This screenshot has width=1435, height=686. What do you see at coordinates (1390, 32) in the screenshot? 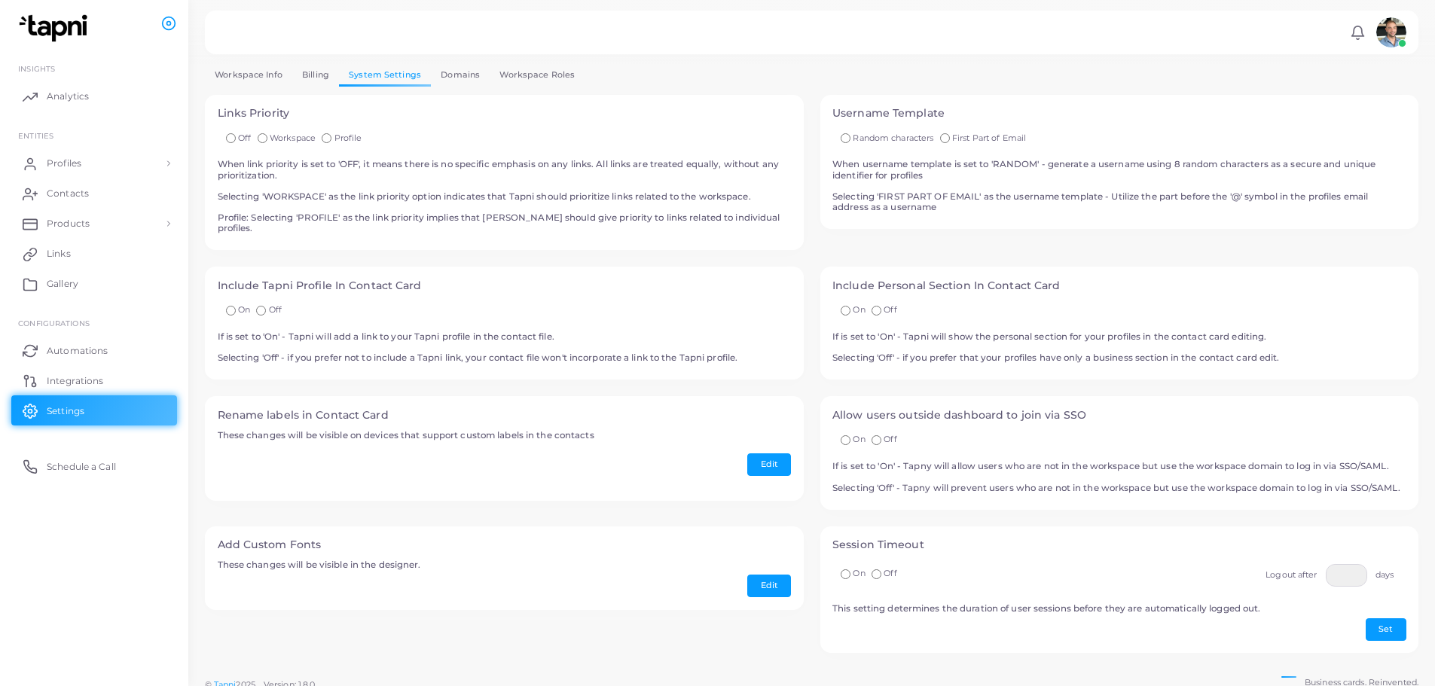
I see `a: avatar` at bounding box center [1390, 32].